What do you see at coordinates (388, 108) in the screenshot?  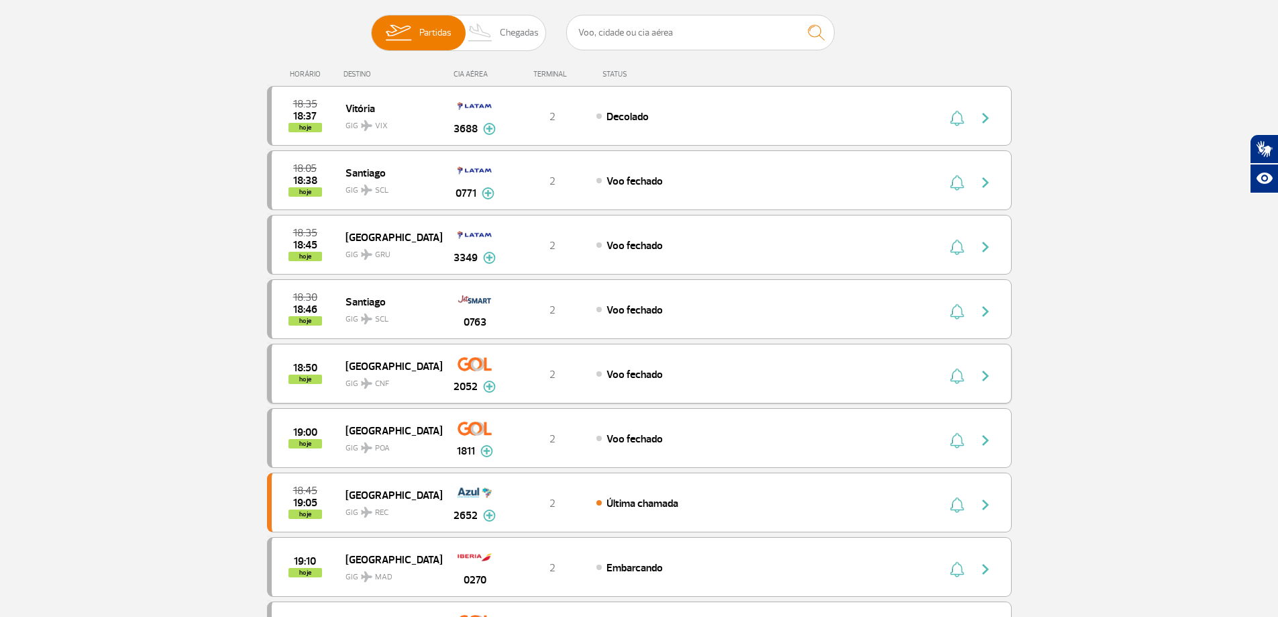 I see `span: Vitória` at bounding box center [388, 108].